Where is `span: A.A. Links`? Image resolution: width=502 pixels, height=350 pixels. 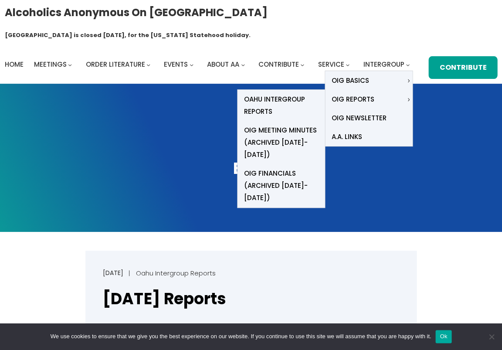
span: A.A. Links is located at coordinates (347, 137).